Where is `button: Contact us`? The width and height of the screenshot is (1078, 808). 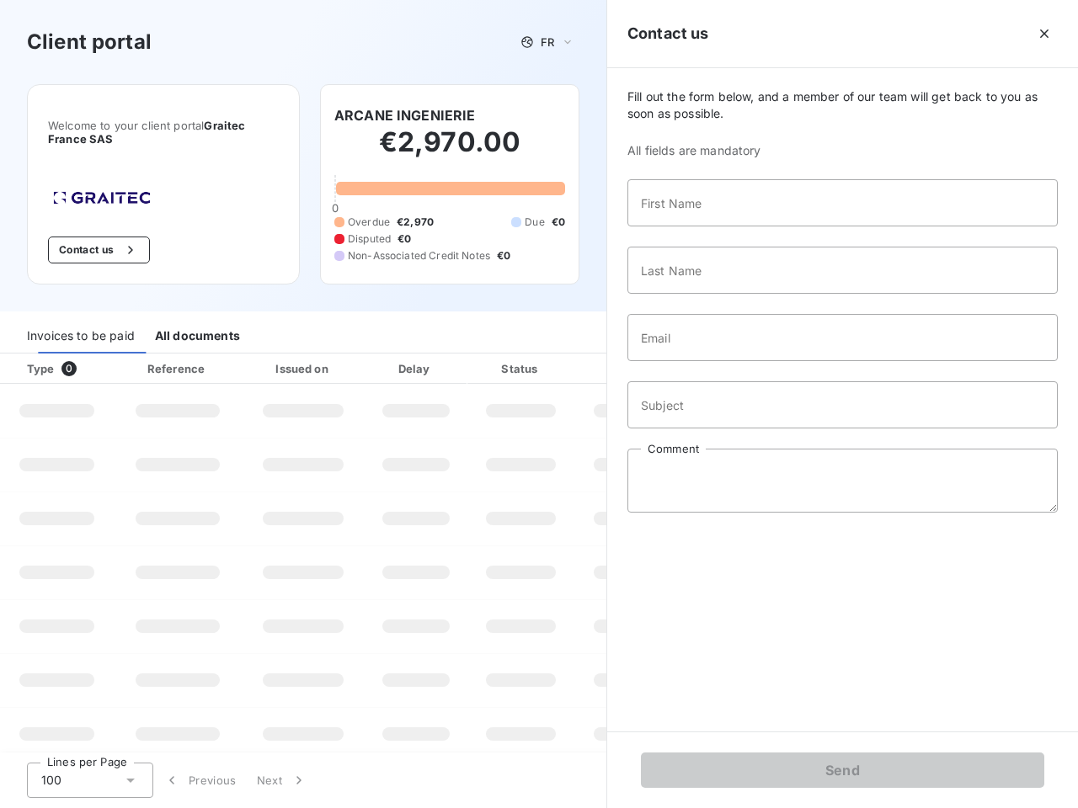
button: Contact us is located at coordinates (98, 250).